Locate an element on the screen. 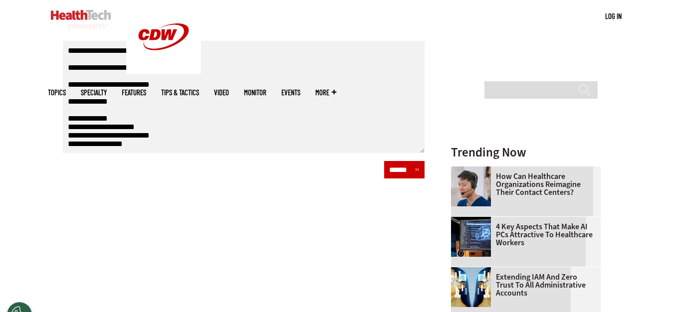  a: Log in is located at coordinates (613, 16).